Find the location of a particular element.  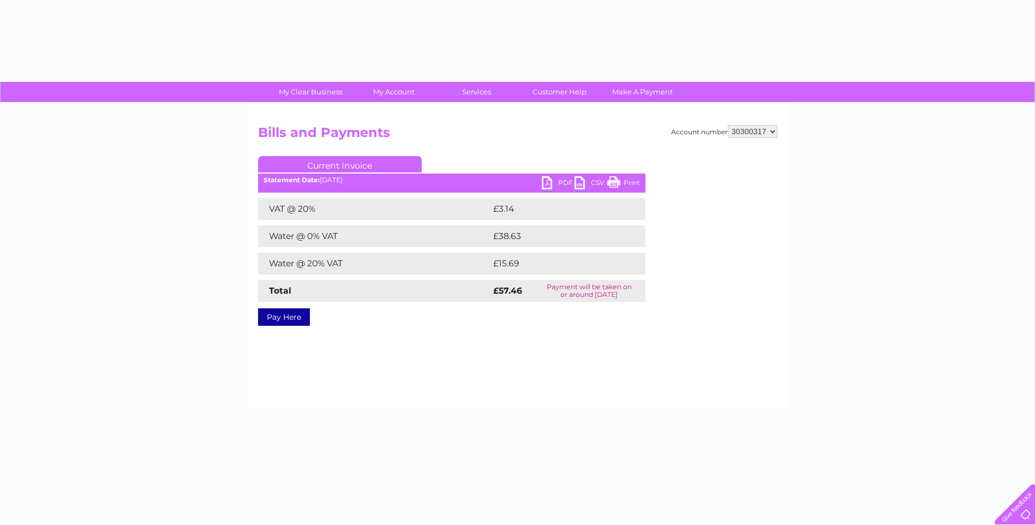

a: Print is located at coordinates (624, 184).